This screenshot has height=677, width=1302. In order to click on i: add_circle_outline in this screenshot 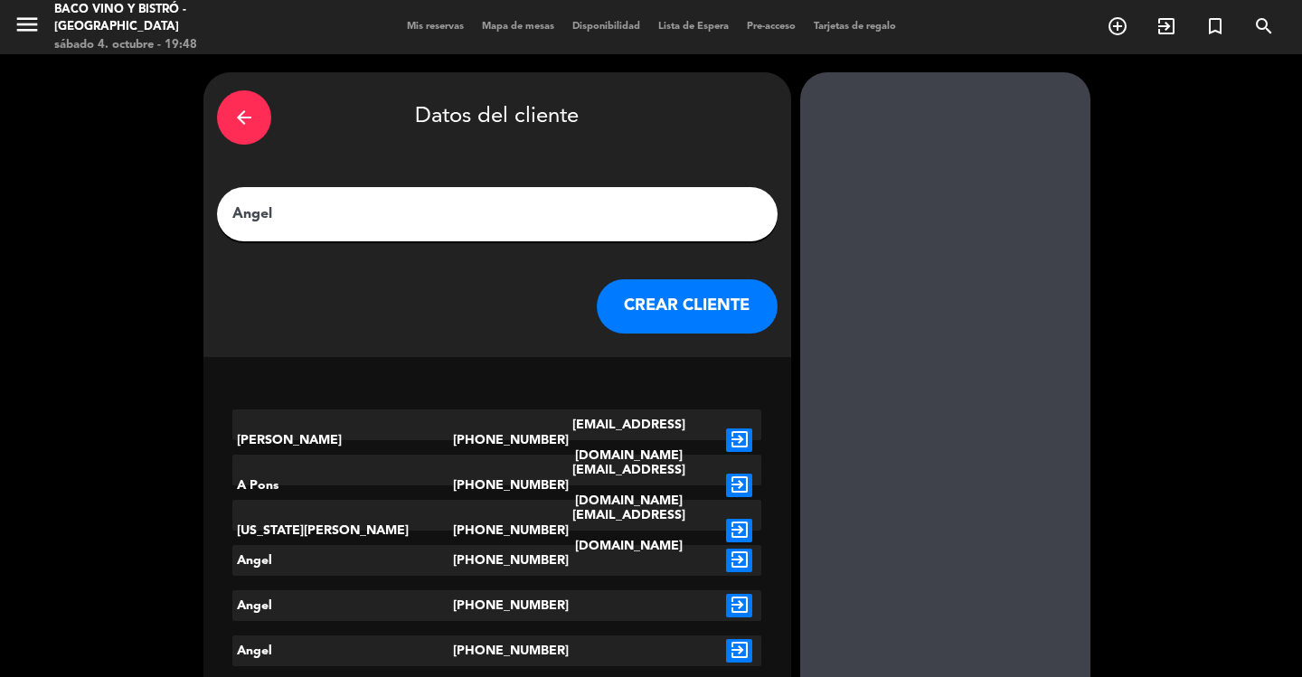, I will do `click(1118, 26)`.